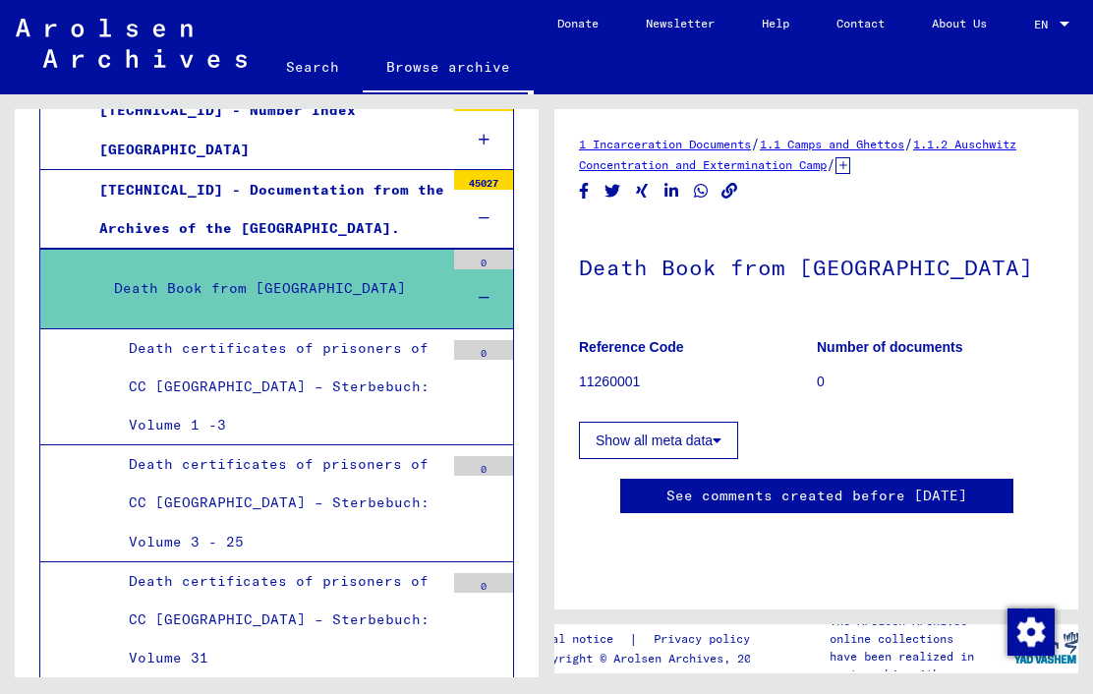 The height and width of the screenshot is (694, 1093). I want to click on button: Copy link, so click(729, 191).